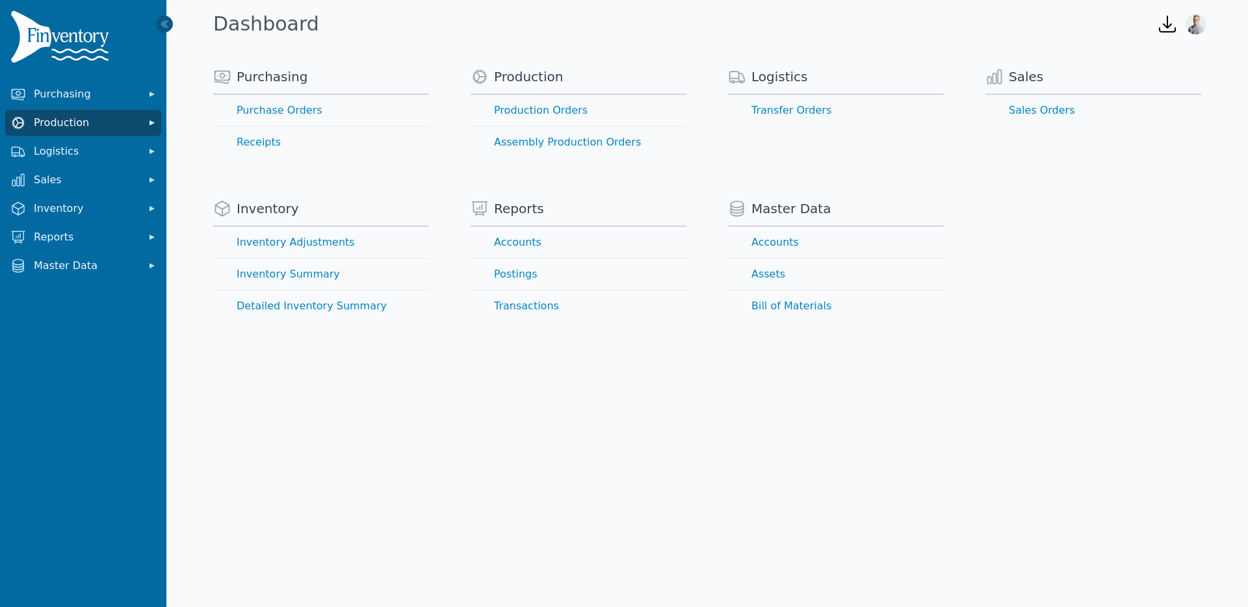 This screenshot has width=1248, height=607. I want to click on a: Postings, so click(578, 274).